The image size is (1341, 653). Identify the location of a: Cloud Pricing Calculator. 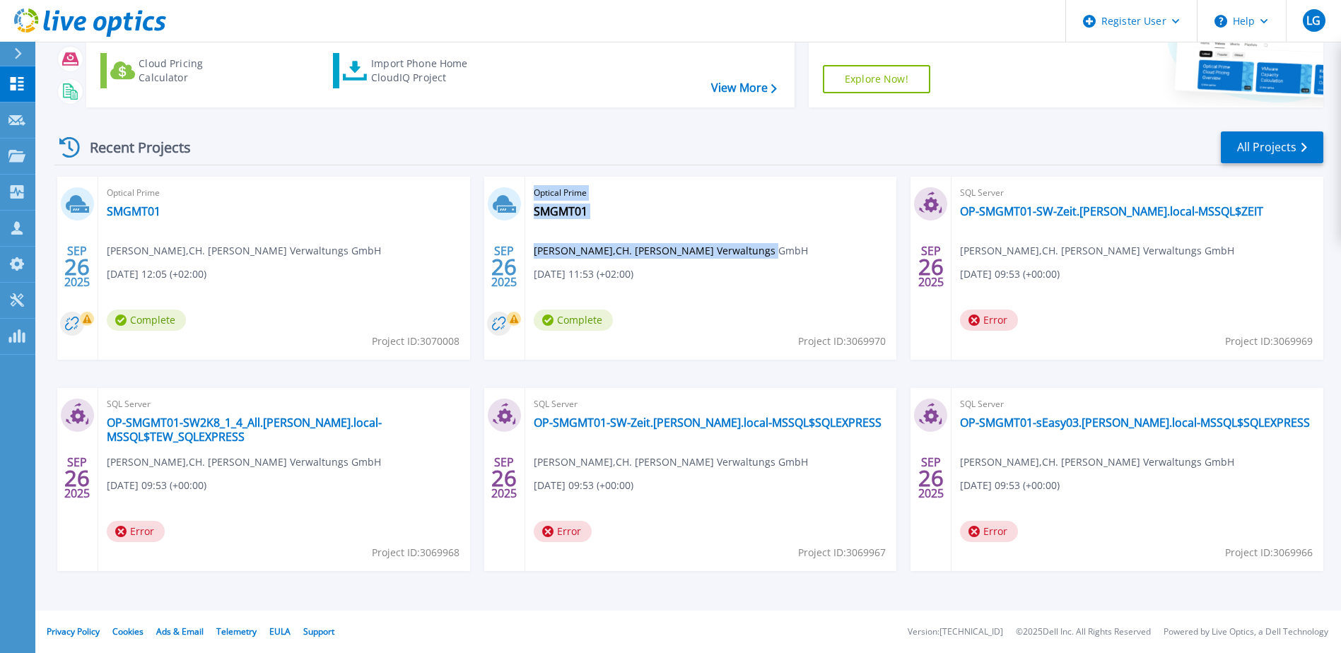
(179, 71).